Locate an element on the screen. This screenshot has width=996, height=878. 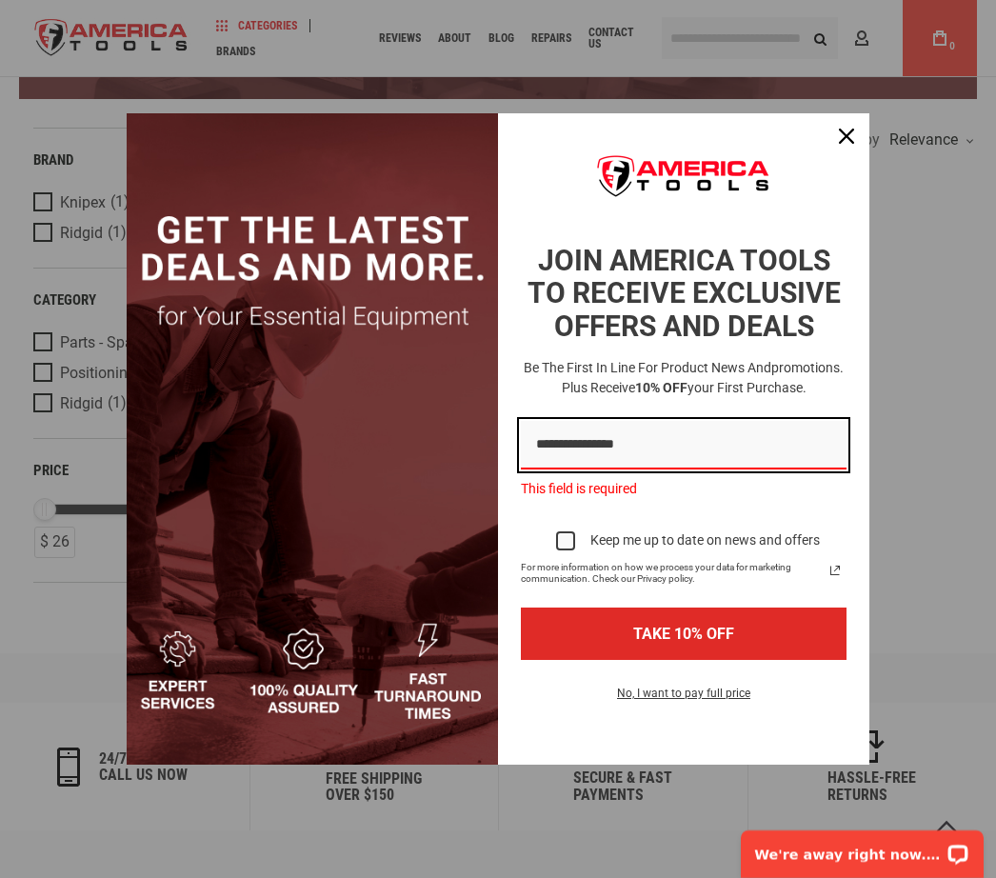
svg: link icon is located at coordinates (835, 570).